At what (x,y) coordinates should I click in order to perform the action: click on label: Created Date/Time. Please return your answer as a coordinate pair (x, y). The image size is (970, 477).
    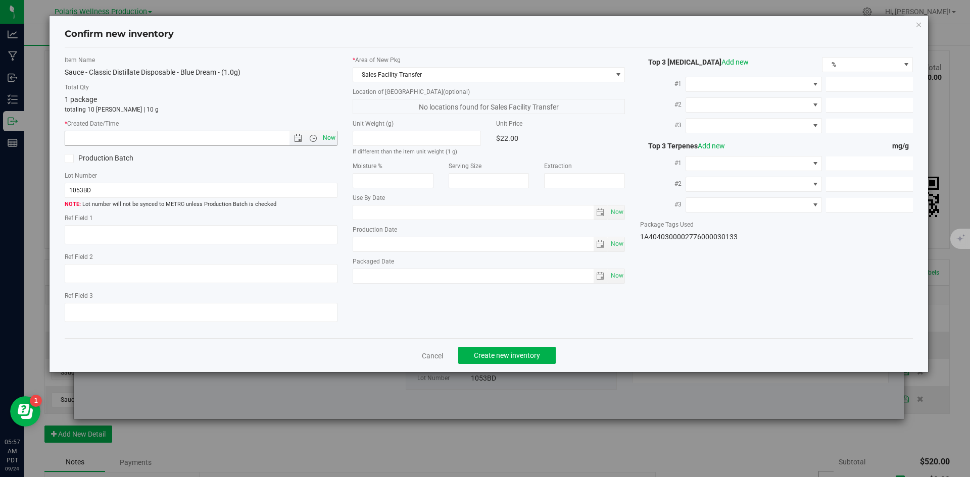
    Looking at the image, I should click on (201, 124).